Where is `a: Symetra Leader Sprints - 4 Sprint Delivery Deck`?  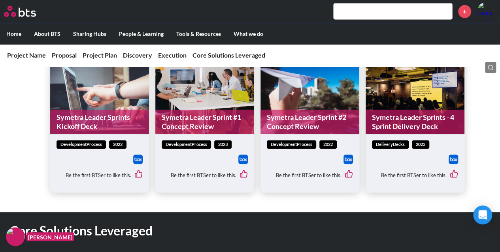
a: Symetra Leader Sprints - 4 Sprint Delivery Deck is located at coordinates (415, 122).